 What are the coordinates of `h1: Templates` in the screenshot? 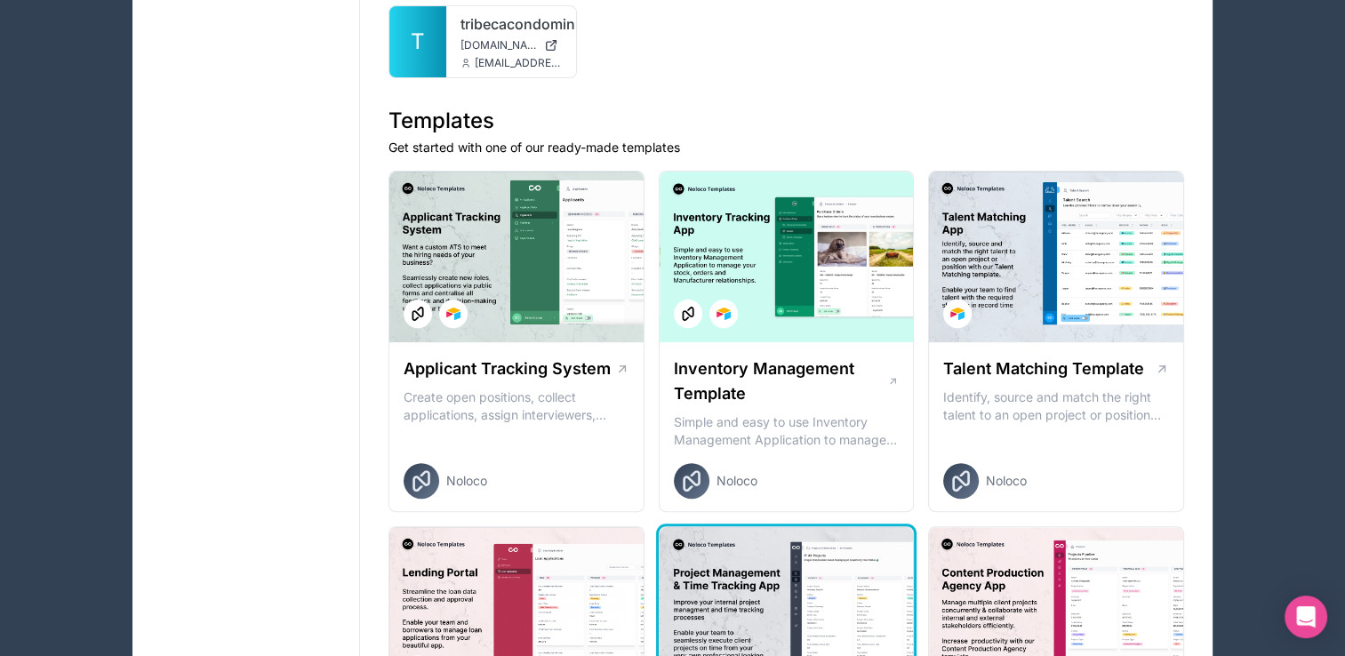 It's located at (786, 121).